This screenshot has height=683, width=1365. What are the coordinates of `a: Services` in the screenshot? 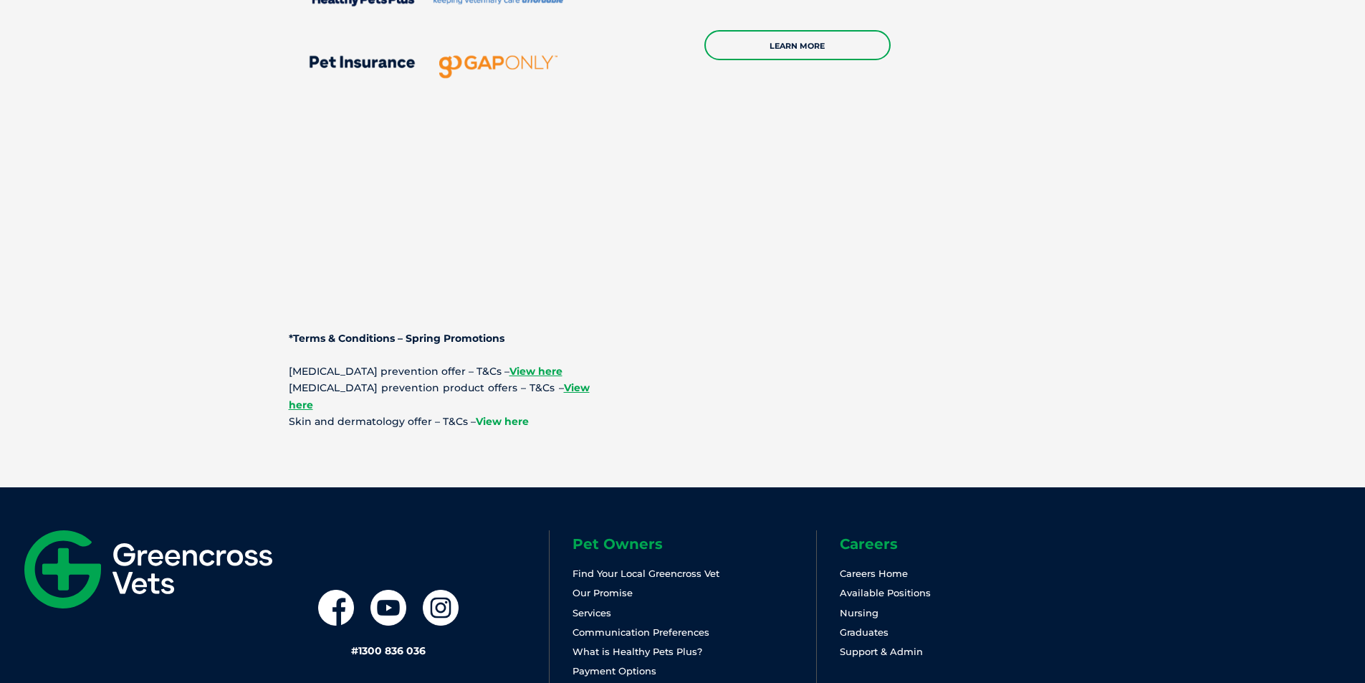 It's located at (592, 612).